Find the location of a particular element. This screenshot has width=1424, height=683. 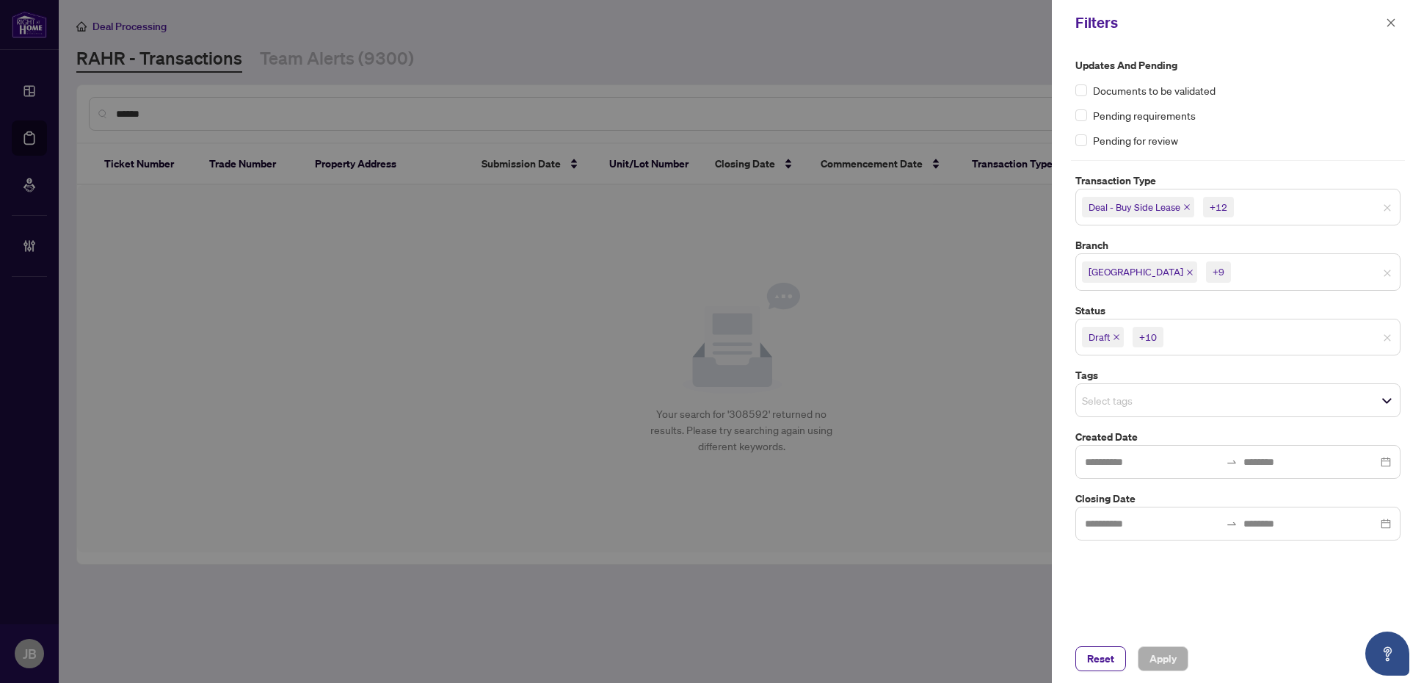

label: Branch is located at coordinates (1237, 245).